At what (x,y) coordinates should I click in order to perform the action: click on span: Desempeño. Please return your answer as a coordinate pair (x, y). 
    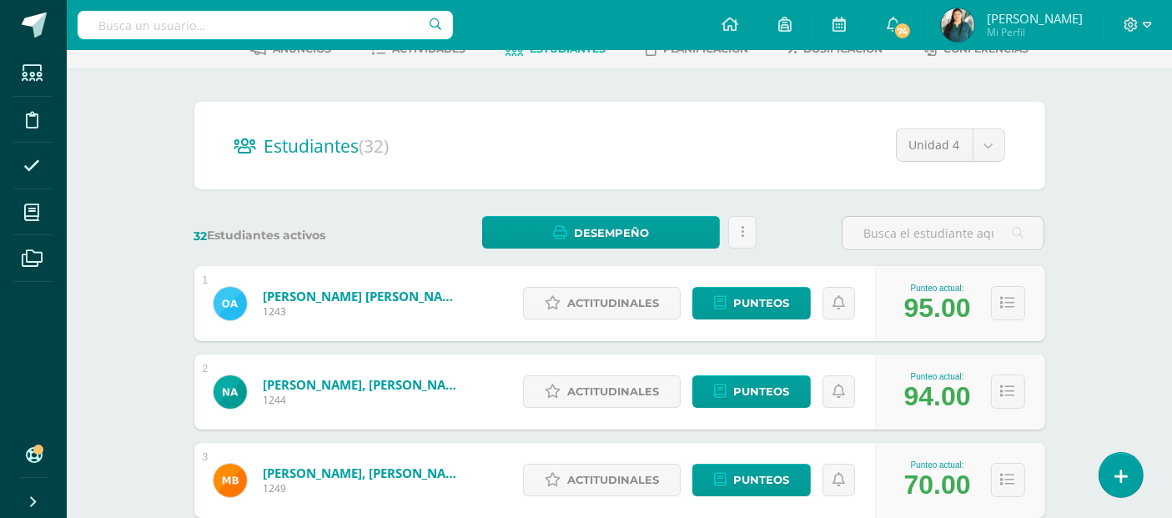
    Looking at the image, I should click on (611, 233).